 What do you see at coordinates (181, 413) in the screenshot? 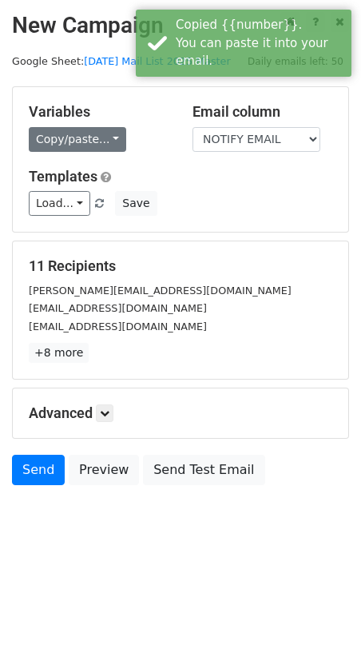
I see `h5: Advanced` at bounding box center [181, 413].